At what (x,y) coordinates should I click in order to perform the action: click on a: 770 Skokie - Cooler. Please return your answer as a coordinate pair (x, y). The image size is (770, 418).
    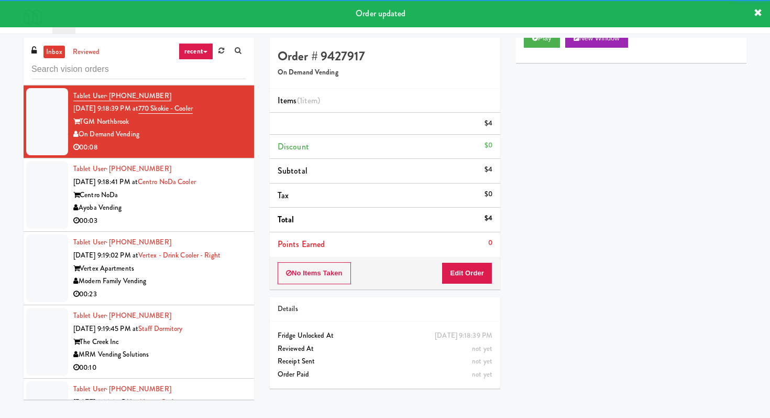
    Looking at the image, I should click on (166, 108).